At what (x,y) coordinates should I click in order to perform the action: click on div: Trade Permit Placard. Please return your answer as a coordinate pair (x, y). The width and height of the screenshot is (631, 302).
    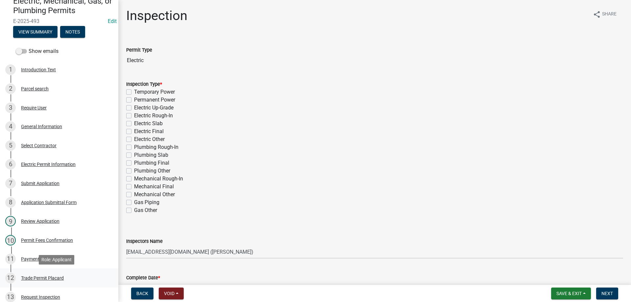
    Looking at the image, I should click on (42, 278).